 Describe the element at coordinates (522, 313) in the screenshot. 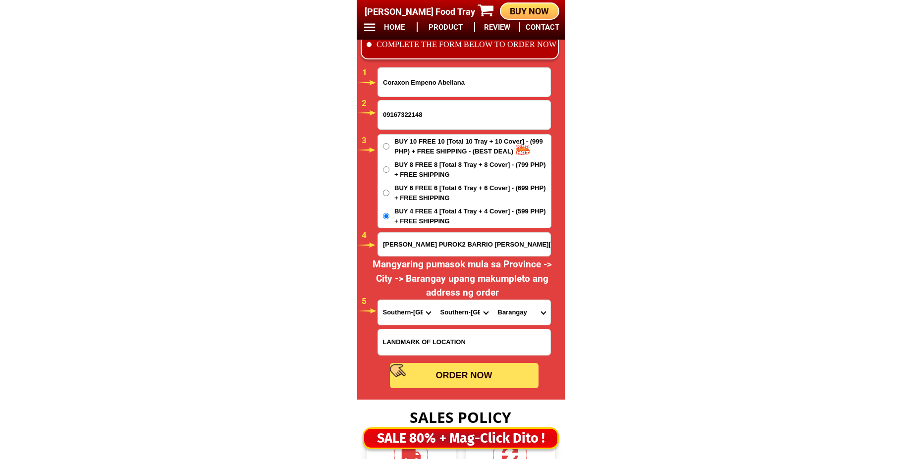

I see `select: Select commune` at that location.